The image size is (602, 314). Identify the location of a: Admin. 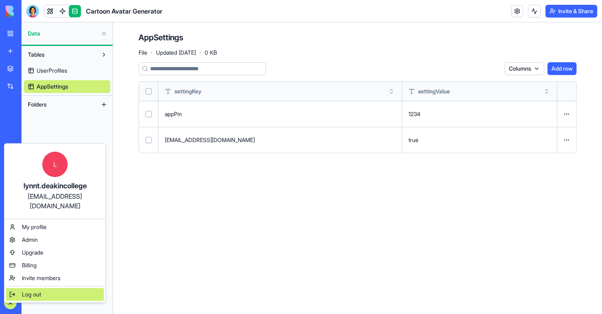
(55, 239).